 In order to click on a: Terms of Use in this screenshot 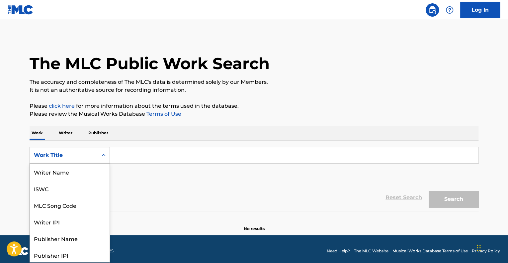, I will do `click(163, 114)`.